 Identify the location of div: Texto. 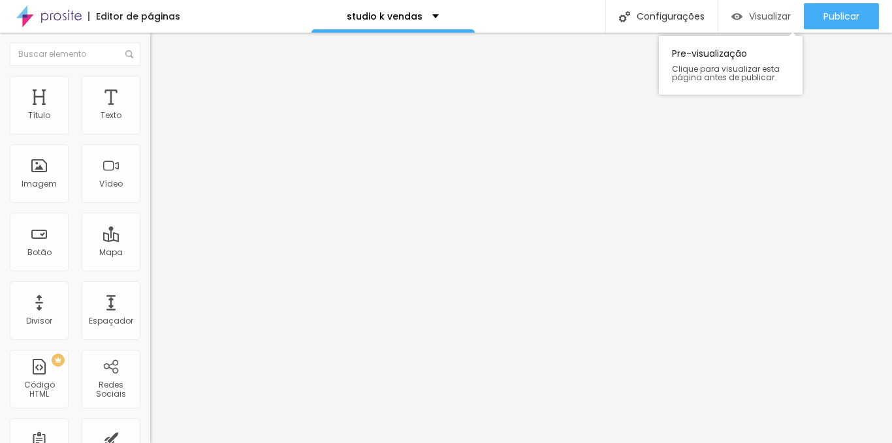
(111, 116).